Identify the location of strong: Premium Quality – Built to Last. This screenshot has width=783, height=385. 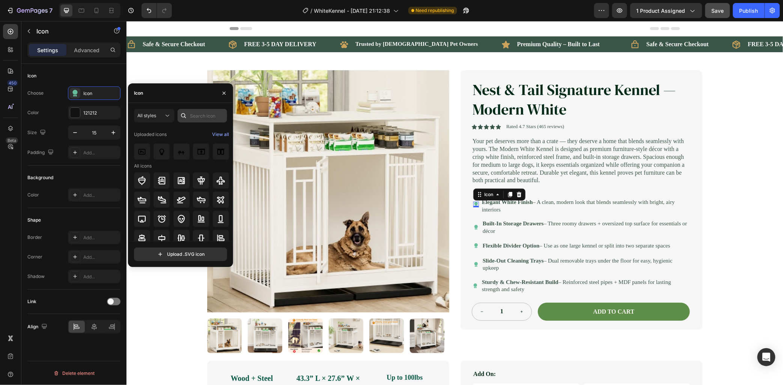
(432, 23).